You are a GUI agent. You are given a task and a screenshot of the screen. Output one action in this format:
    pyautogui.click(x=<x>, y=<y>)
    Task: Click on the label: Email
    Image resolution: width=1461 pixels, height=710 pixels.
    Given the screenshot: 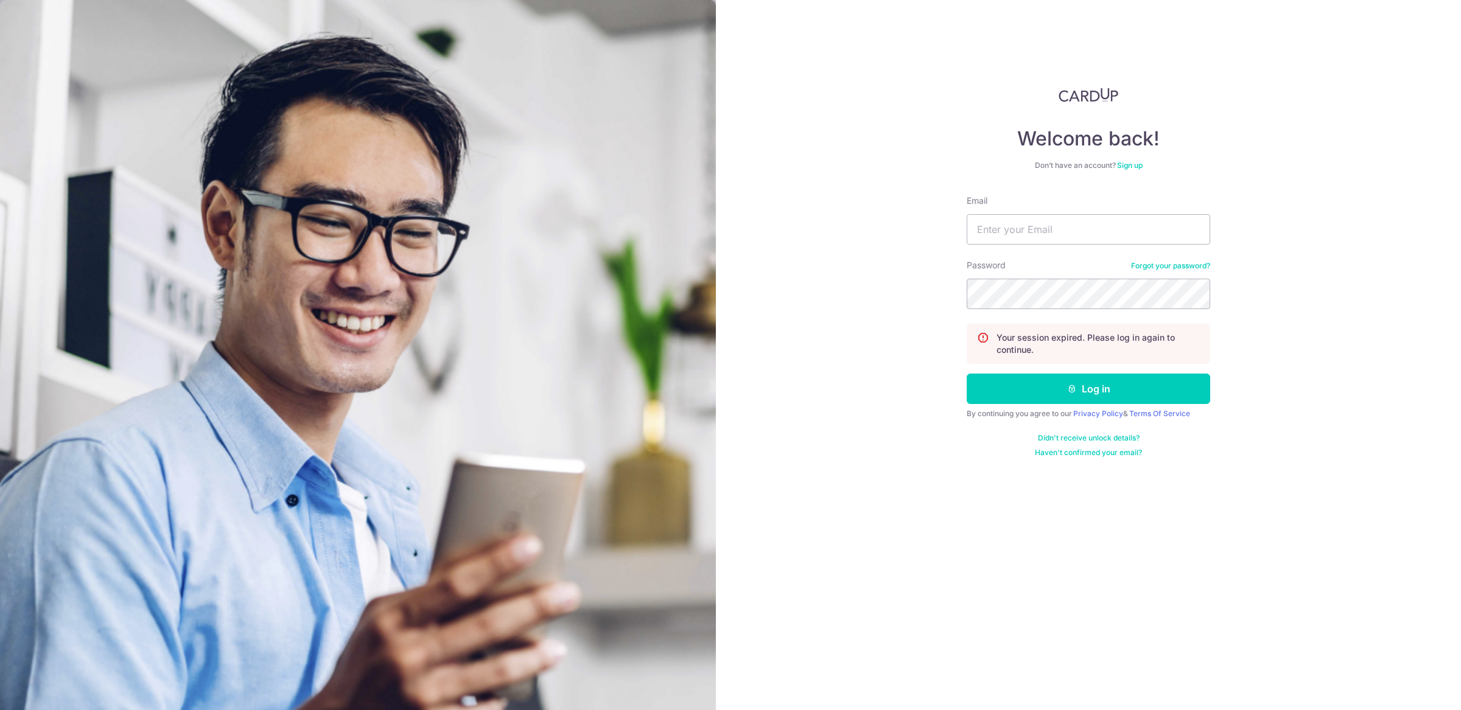 What is the action you would take?
    pyautogui.click(x=977, y=201)
    